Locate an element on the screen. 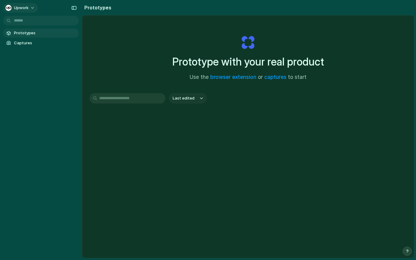 The width and height of the screenshot is (416, 260). span: Prototypes is located at coordinates (45, 33).